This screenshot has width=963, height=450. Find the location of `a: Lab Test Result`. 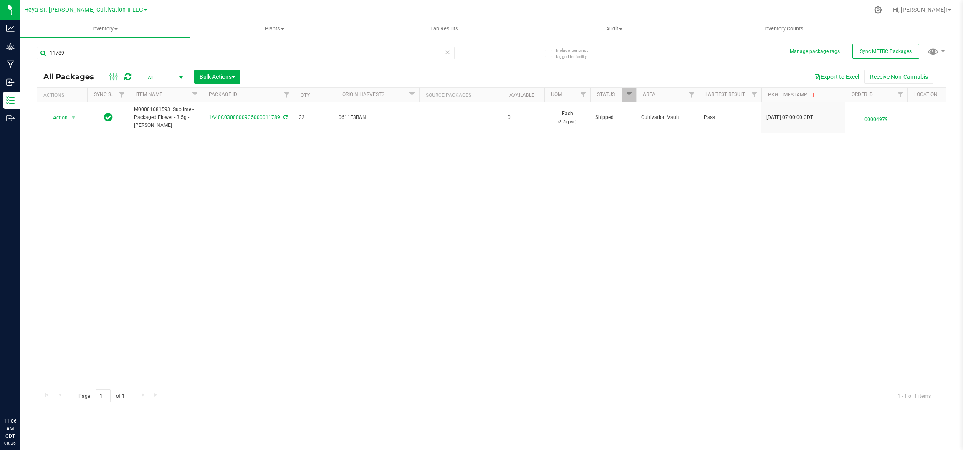

a: Lab Test Result is located at coordinates (725, 94).